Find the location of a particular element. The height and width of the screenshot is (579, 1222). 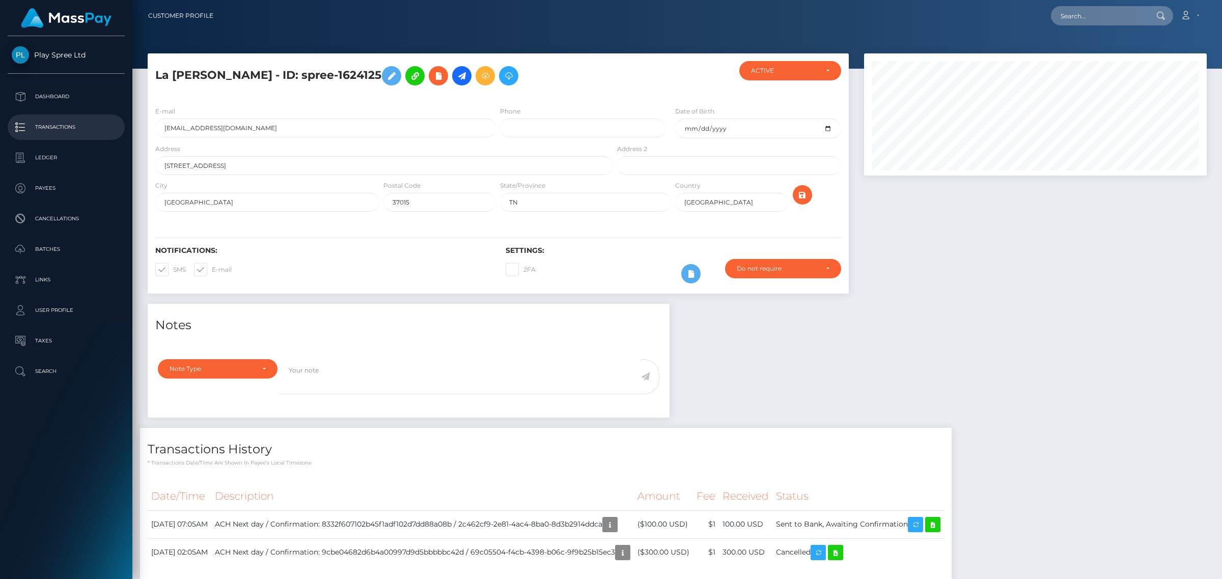

a: Taxes is located at coordinates (66, 341).